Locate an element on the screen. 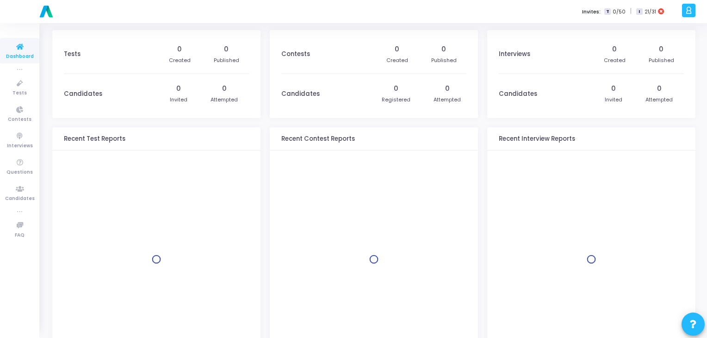 This screenshot has height=338, width=707. span: 0/50 is located at coordinates (619, 12).